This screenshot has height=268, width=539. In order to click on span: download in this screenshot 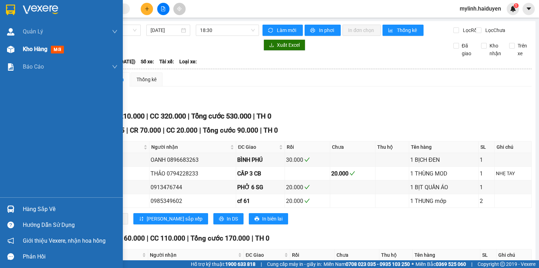, I will do `click(272, 45)`.